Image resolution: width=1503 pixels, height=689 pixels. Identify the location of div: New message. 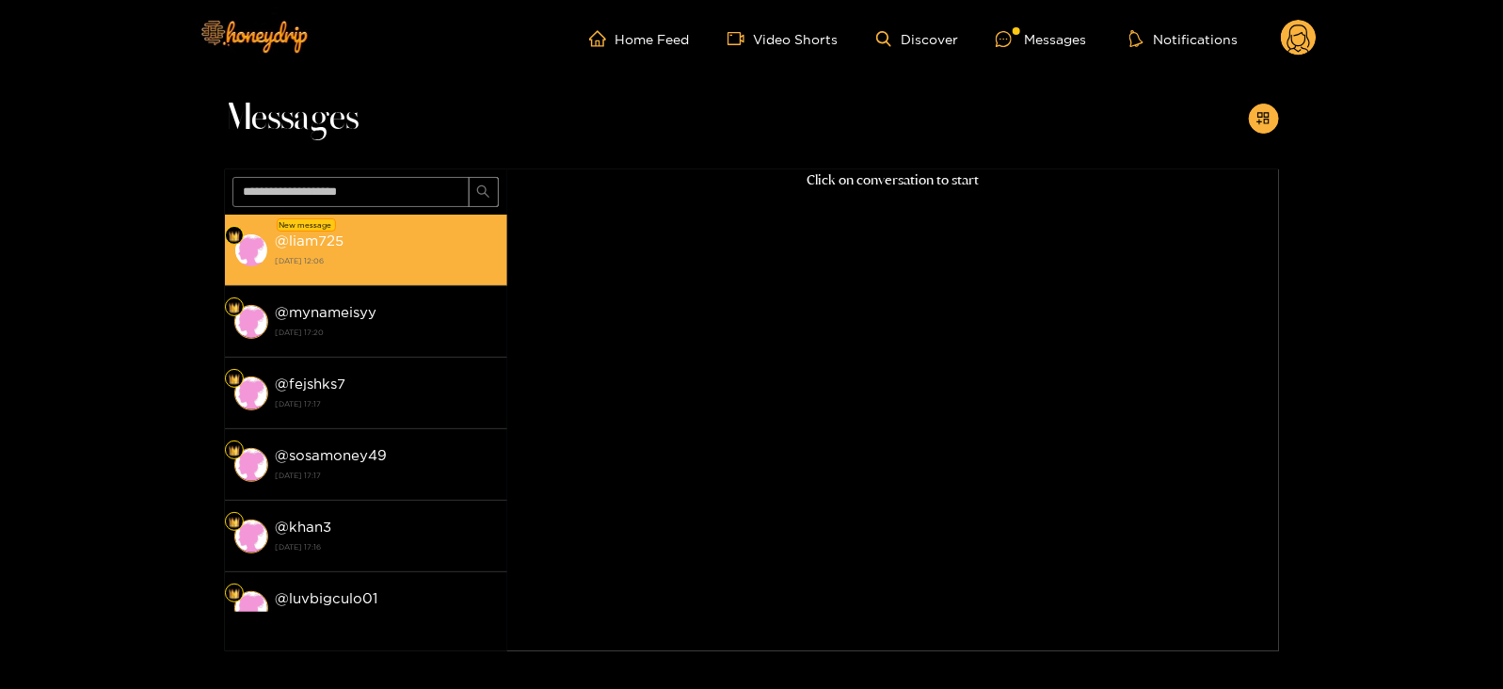
(306, 225).